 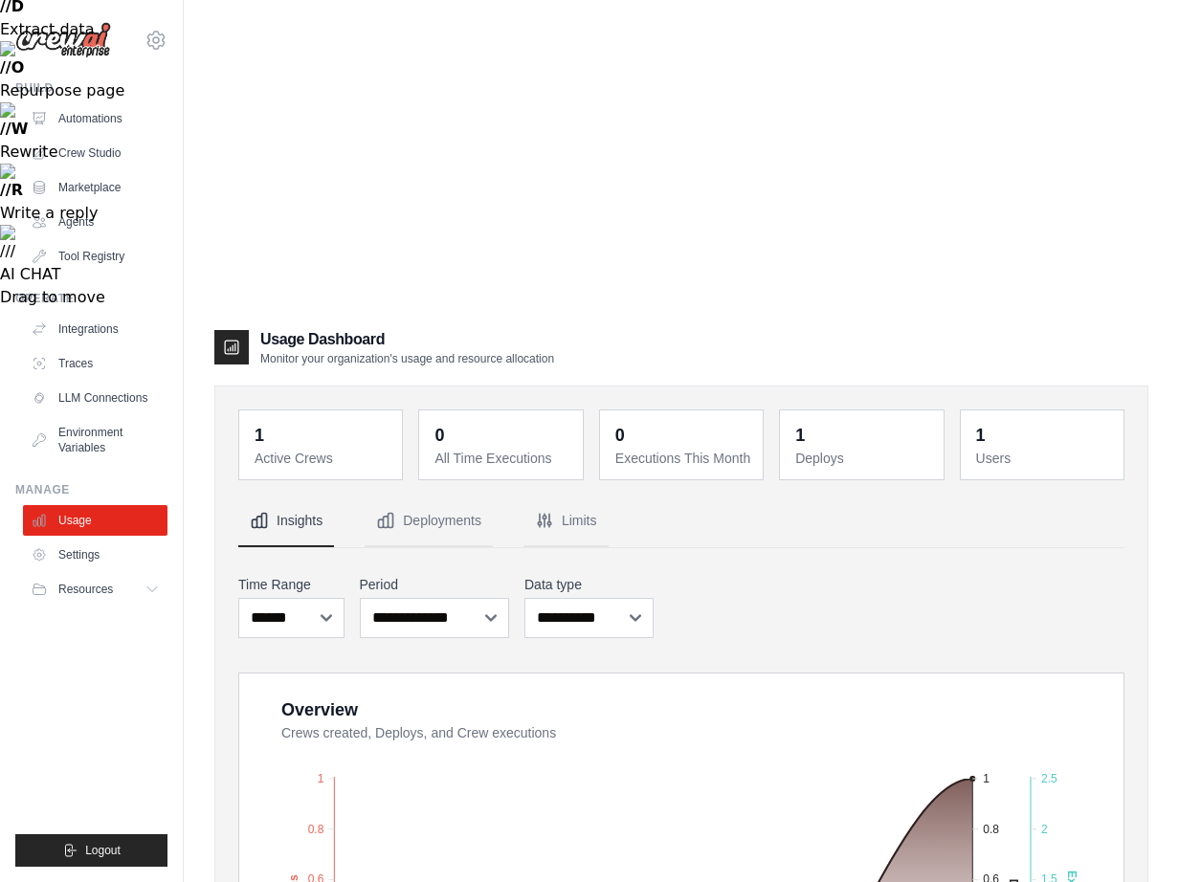 I want to click on button: Logout, so click(x=91, y=850).